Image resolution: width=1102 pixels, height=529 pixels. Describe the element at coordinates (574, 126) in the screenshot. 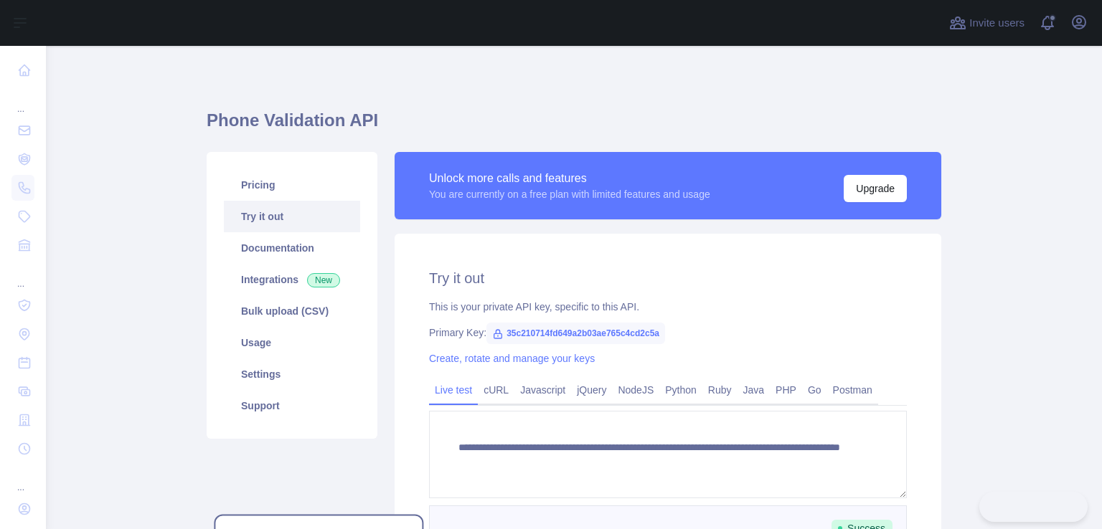

I see `h1: Phone Validation API` at that location.